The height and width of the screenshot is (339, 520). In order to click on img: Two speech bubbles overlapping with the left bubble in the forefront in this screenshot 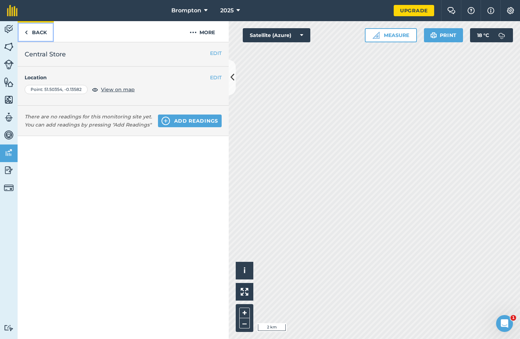, I will do `click(452, 11)`.